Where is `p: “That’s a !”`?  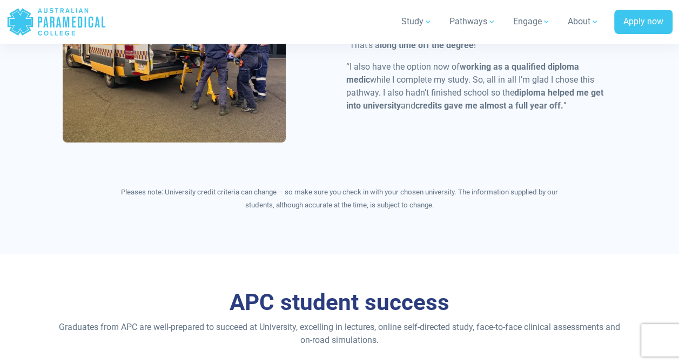 p: “That’s a !” is located at coordinates (481, 45).